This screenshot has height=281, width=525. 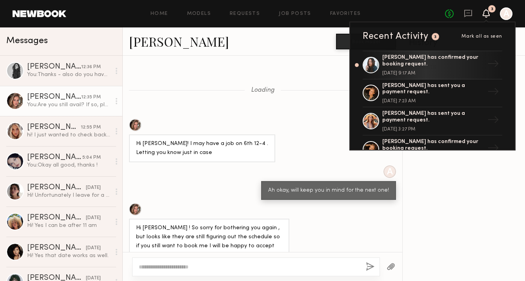 I want to click on a: Requests, so click(x=245, y=14).